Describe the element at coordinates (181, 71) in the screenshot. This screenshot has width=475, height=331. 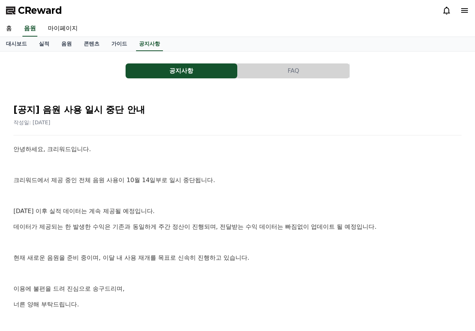
I see `button: 공지사항` at that location.